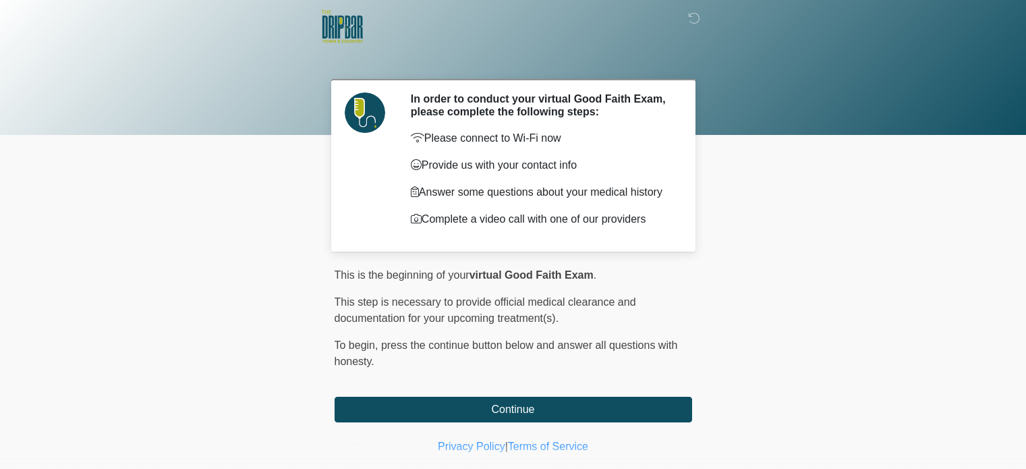 Image resolution: width=1026 pixels, height=469 pixels. Describe the element at coordinates (541, 219) in the screenshot. I see `p: Complete a video call with one of our providers` at that location.